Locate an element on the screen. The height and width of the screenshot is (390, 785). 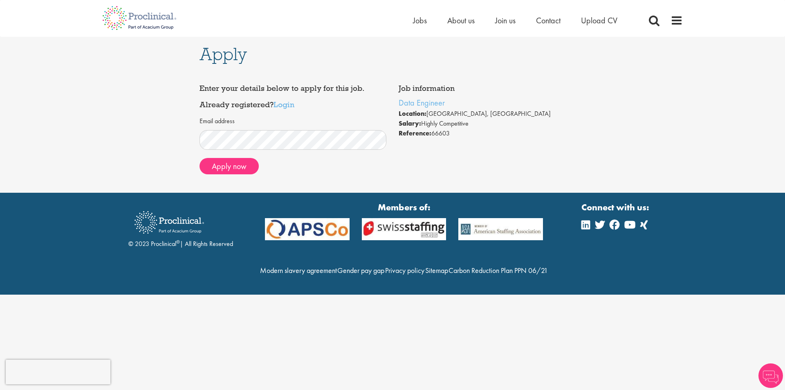
button: Apply now is located at coordinates (229, 166).